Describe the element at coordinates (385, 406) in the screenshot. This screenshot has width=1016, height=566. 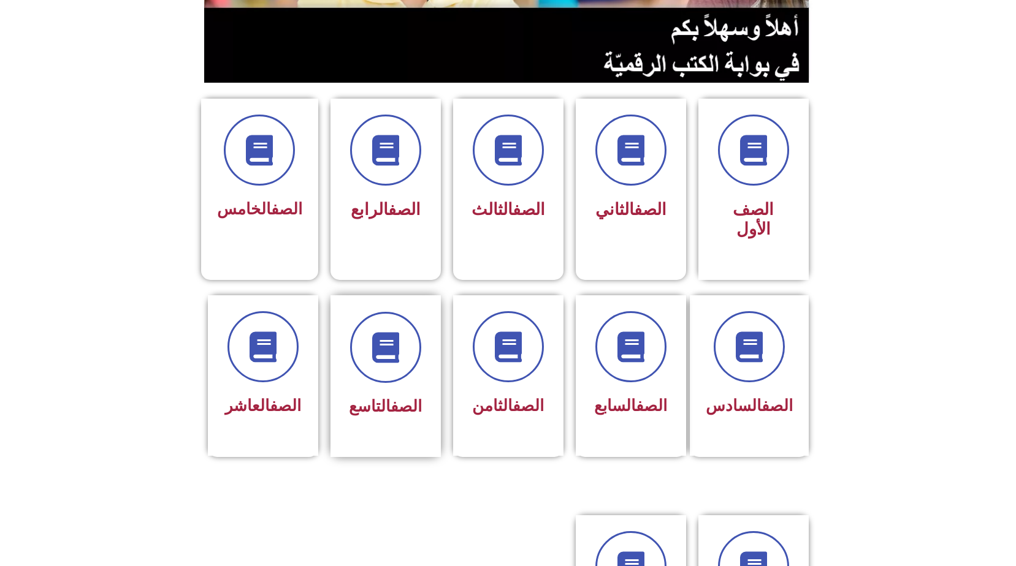
I see `span: التاسع` at that location.